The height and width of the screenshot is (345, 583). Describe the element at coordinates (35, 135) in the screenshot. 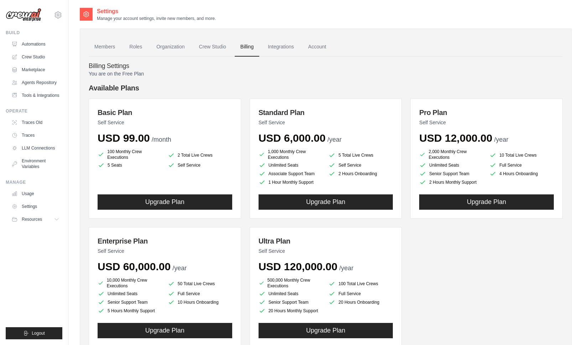

I see `a: Traces` at that location.